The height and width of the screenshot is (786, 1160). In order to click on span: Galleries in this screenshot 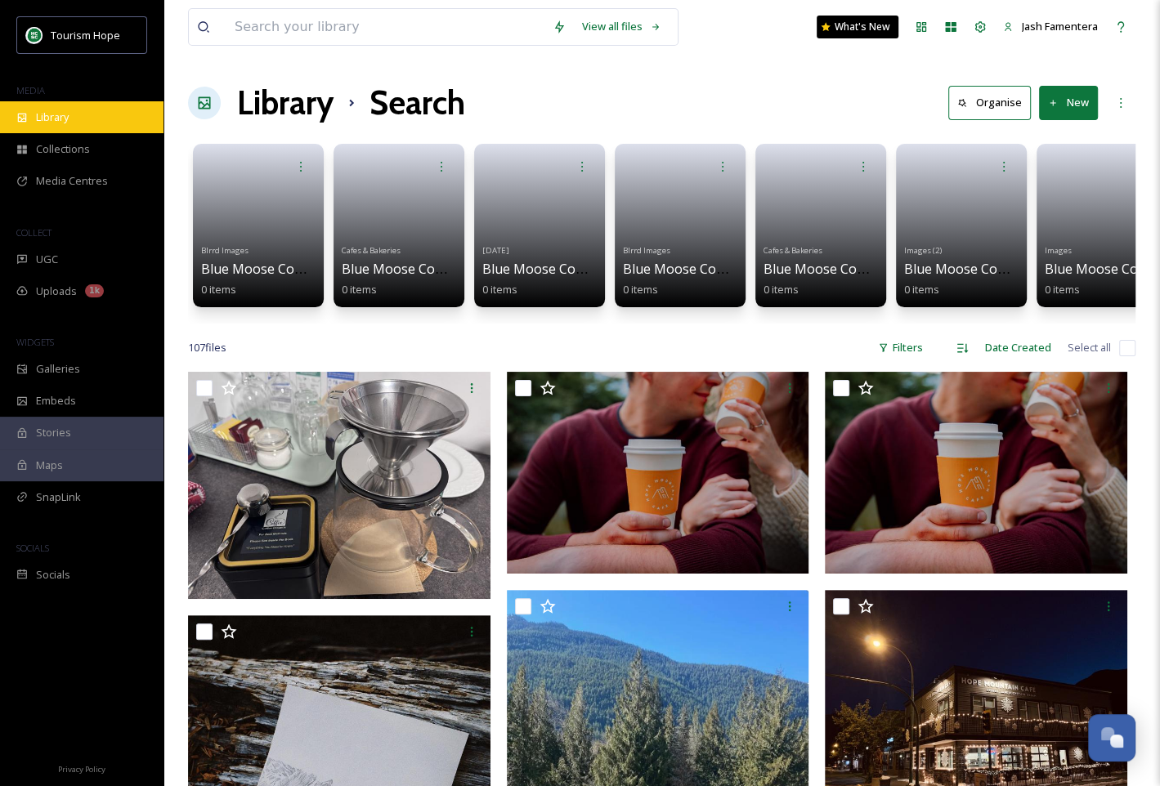, I will do `click(58, 369)`.